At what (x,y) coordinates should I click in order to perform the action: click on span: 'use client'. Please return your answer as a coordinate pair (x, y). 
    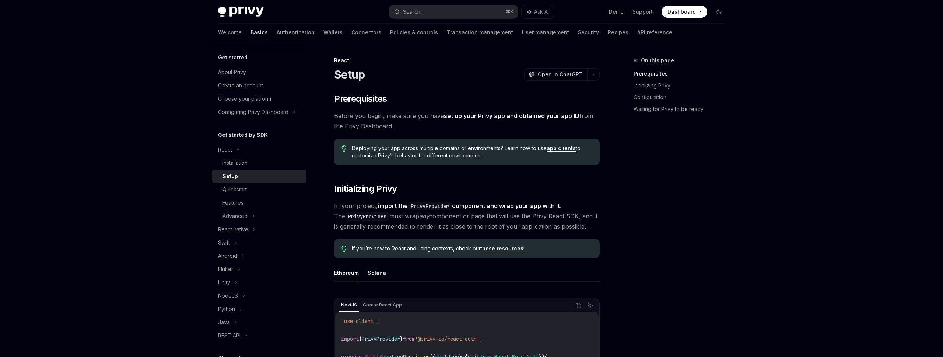
    Looking at the image, I should click on (359, 321).